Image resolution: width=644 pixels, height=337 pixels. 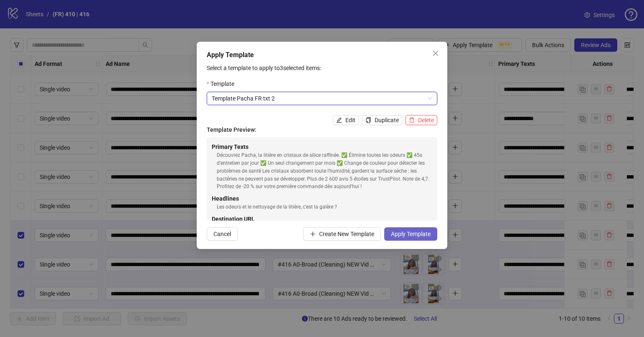 What do you see at coordinates (347, 234) in the screenshot?
I see `span: Create New Template` at bounding box center [347, 234].